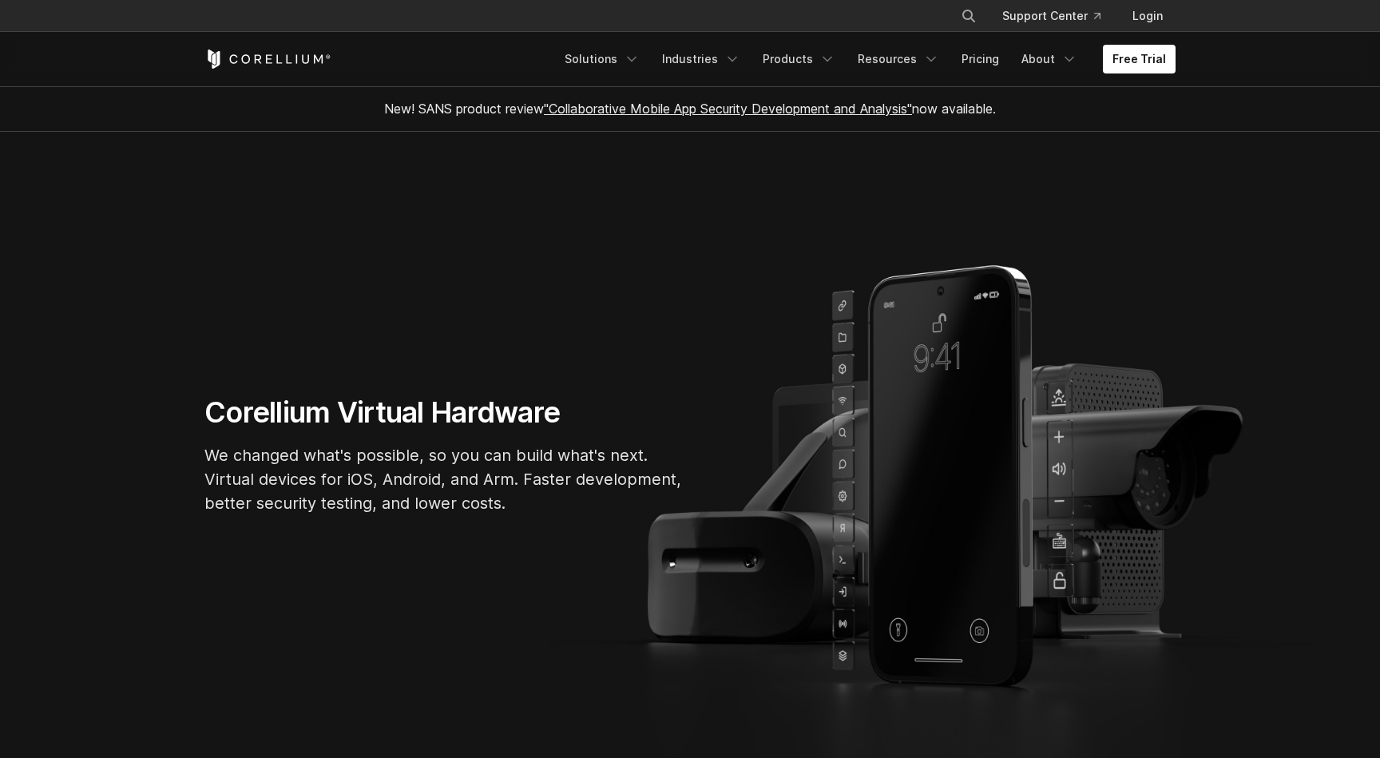 The image size is (1380, 758). I want to click on a: Solutions, so click(602, 59).